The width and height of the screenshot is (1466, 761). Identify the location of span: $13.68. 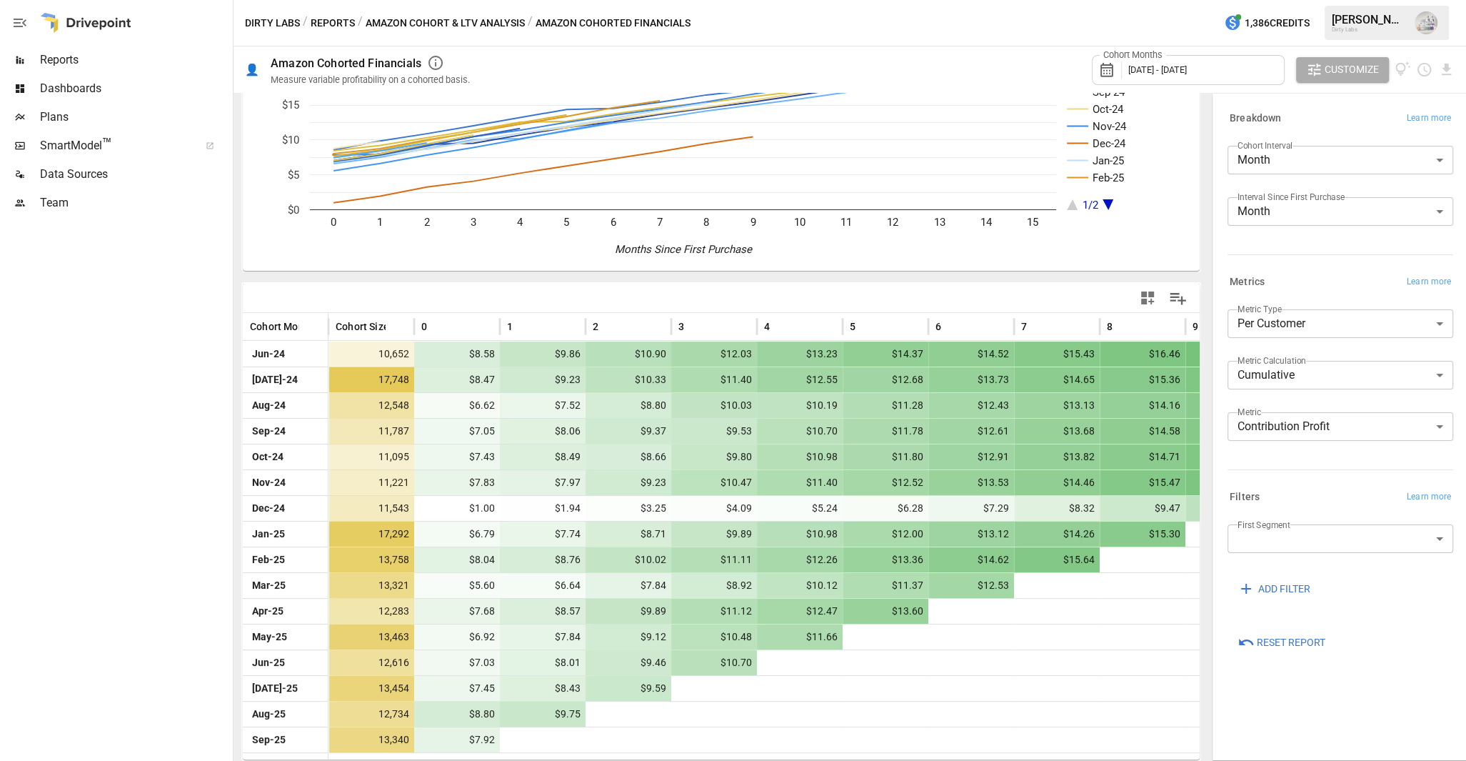
(1059, 431).